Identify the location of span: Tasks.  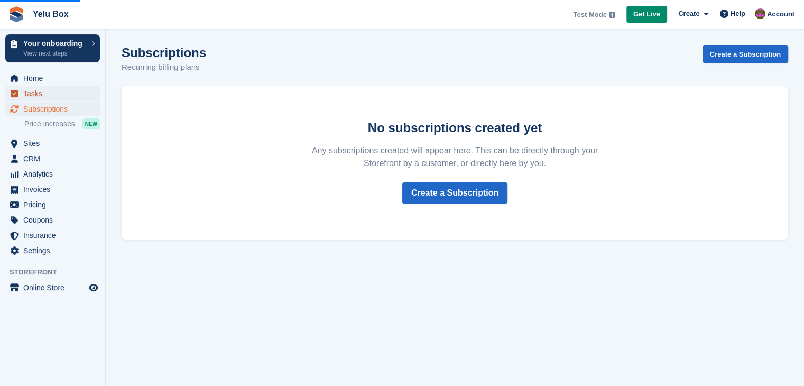
(55, 94).